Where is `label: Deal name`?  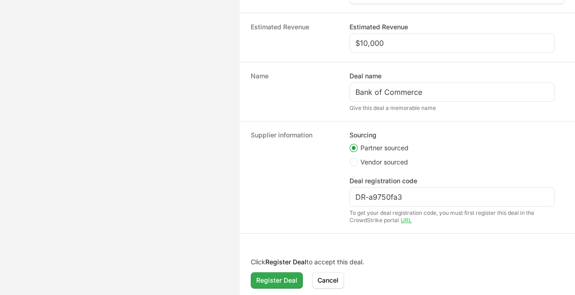
label: Deal name is located at coordinates (366, 76).